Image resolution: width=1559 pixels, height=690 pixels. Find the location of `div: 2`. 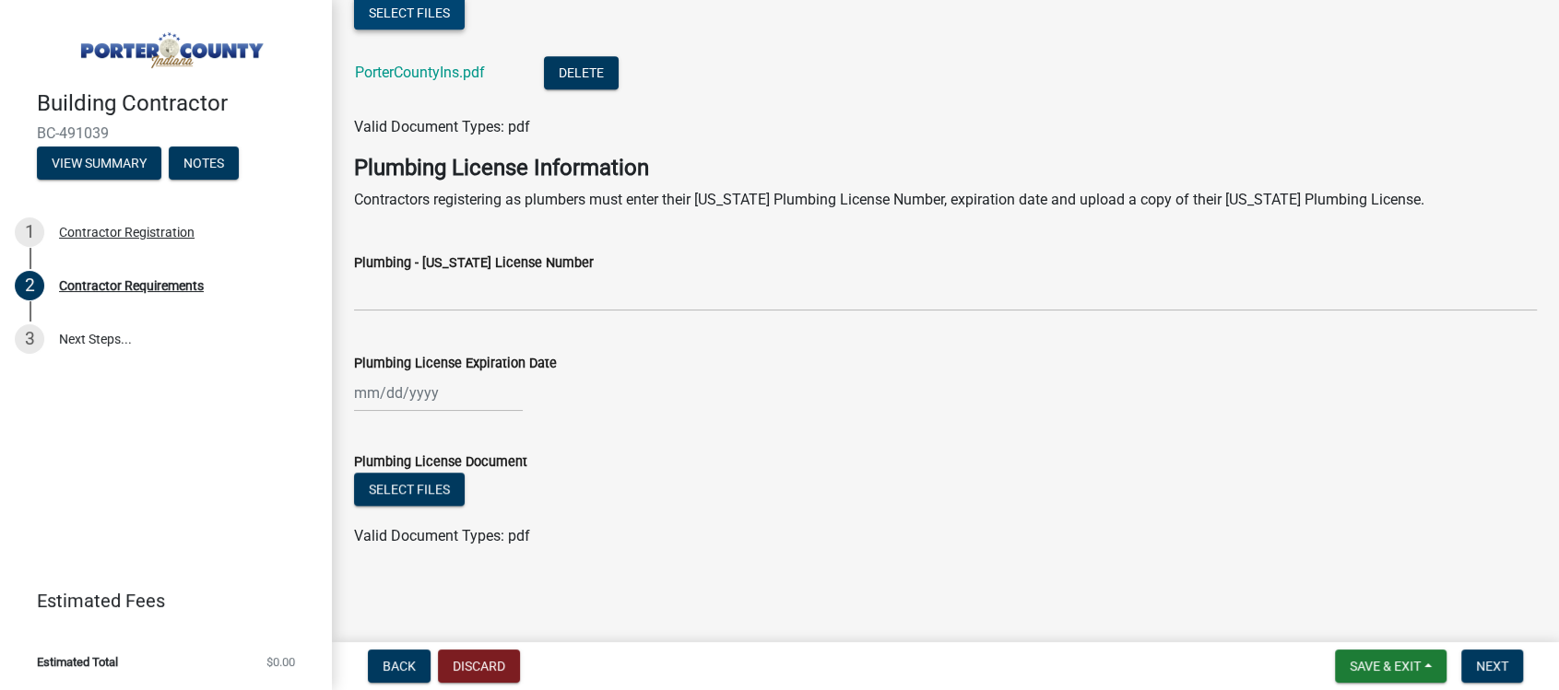

div: 2 is located at coordinates (29, 286).